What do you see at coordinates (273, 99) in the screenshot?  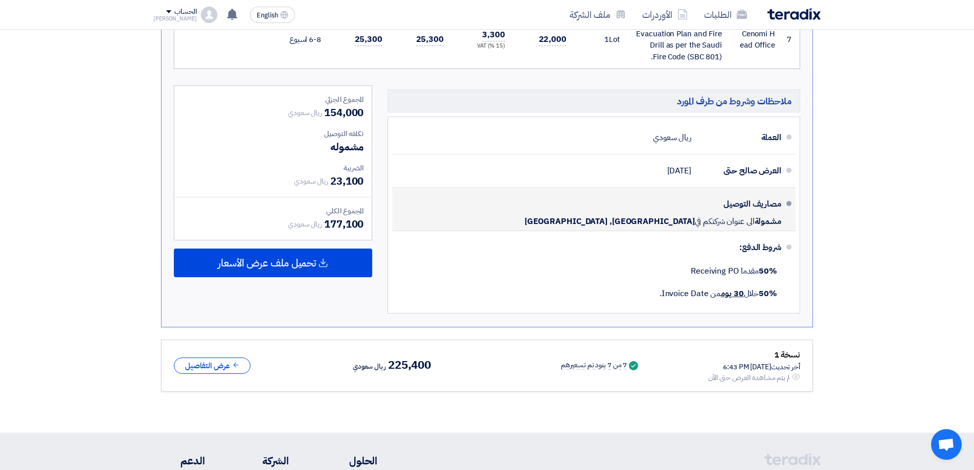 I see `div: المجموع الجزئي` at bounding box center [273, 99].